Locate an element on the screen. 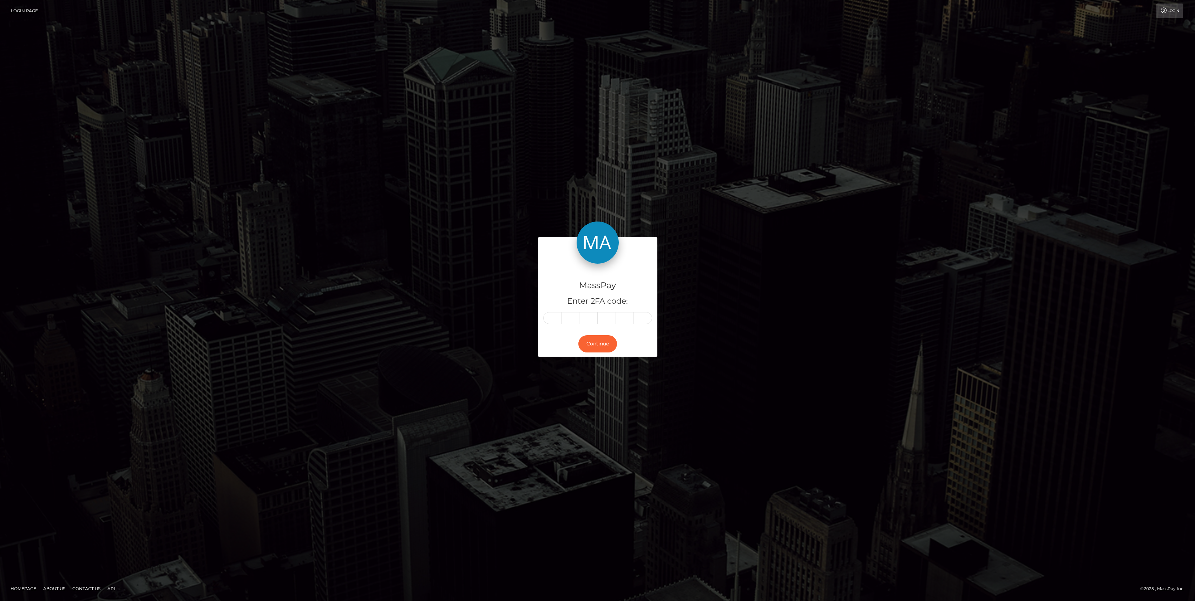  a: API is located at coordinates (111, 589).